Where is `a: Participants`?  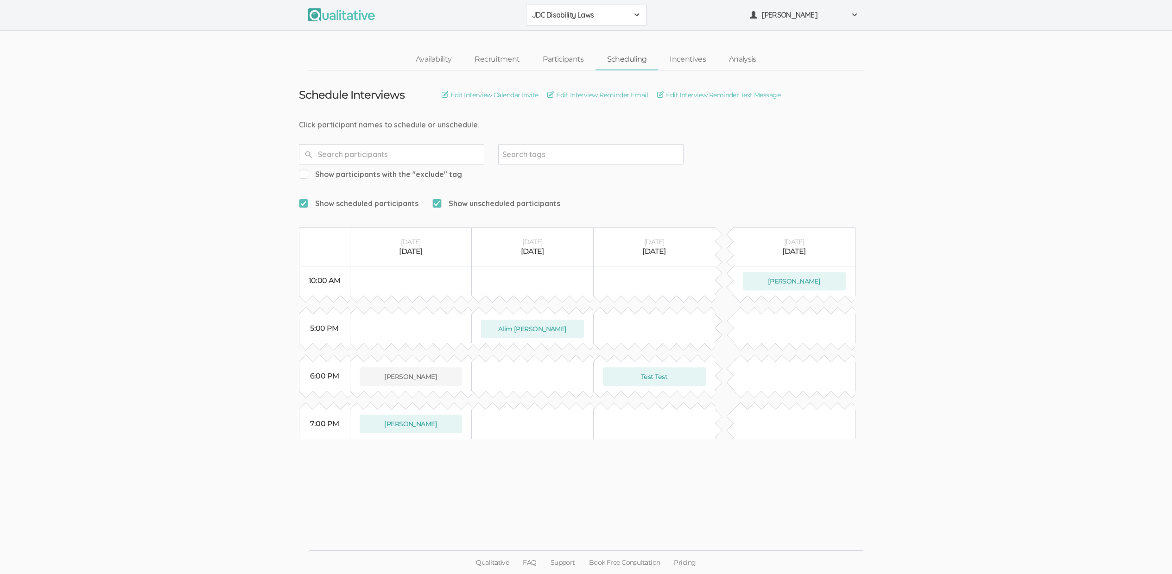 a: Participants is located at coordinates (563, 59).